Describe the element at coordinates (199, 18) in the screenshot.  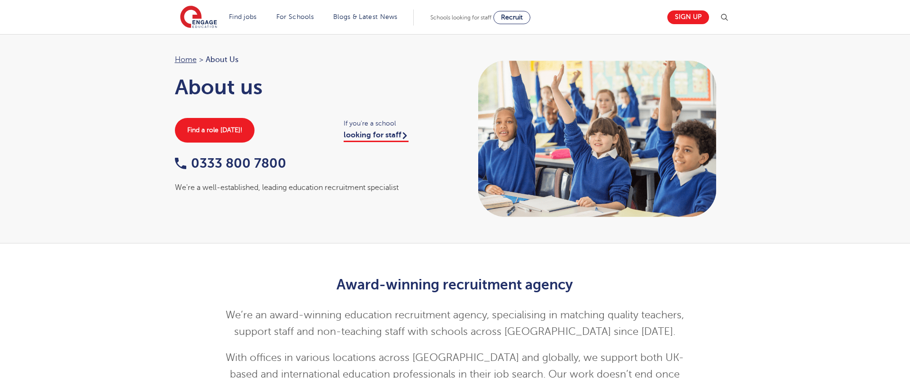
I see `img: Engage Education` at that location.